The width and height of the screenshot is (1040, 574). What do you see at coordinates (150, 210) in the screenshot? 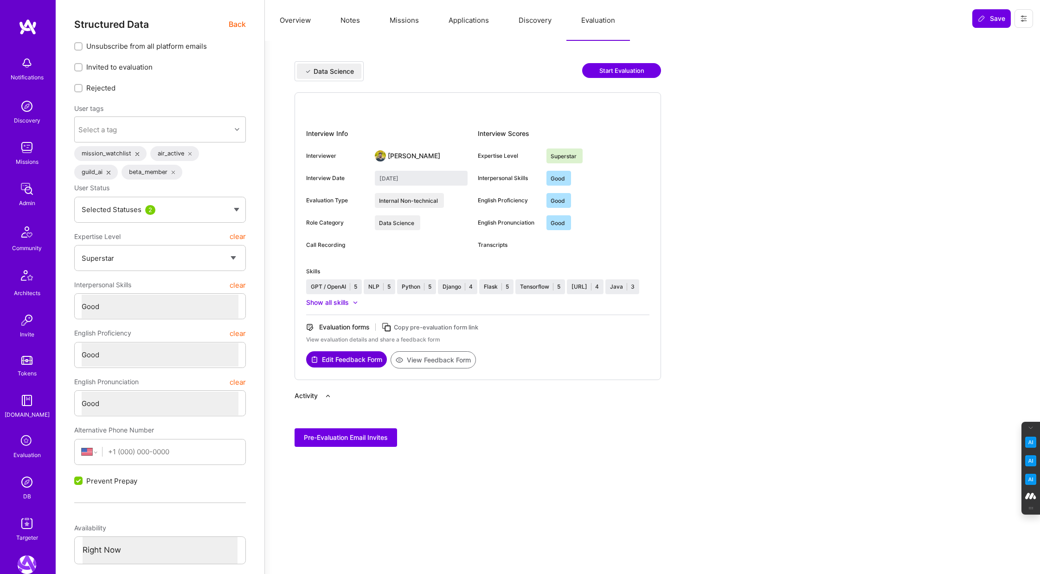
I see `div: 2` at bounding box center [150, 210].